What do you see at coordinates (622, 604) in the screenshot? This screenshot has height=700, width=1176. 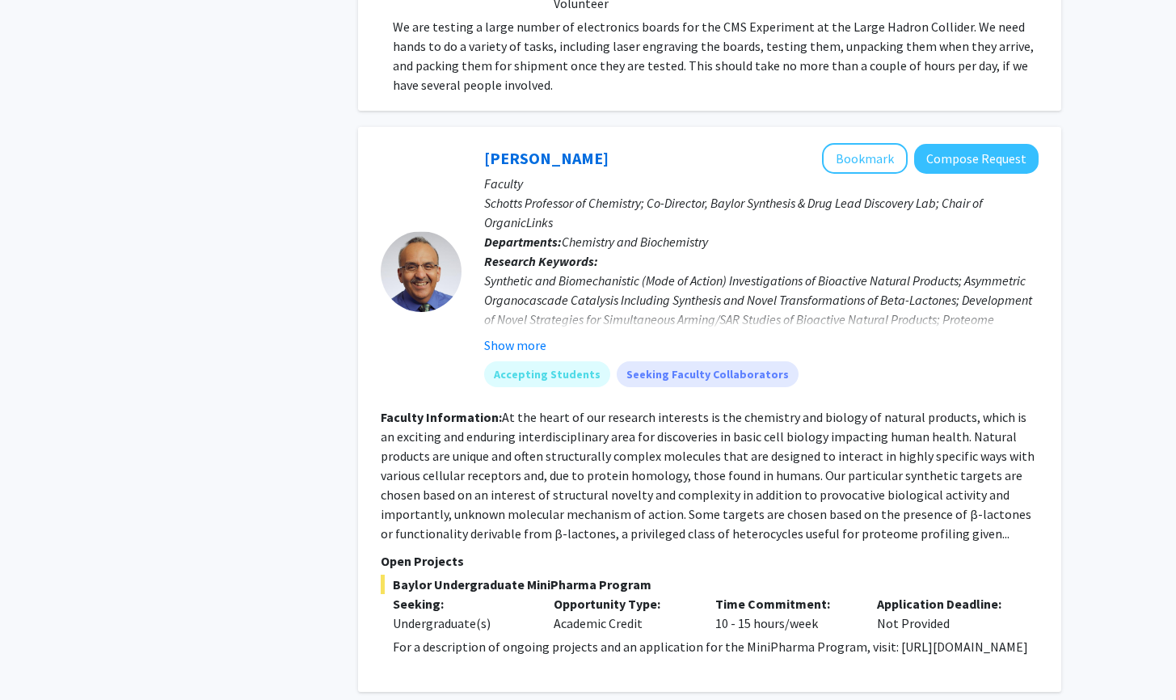 I see `p: Opportunity Type:` at bounding box center [622, 604].